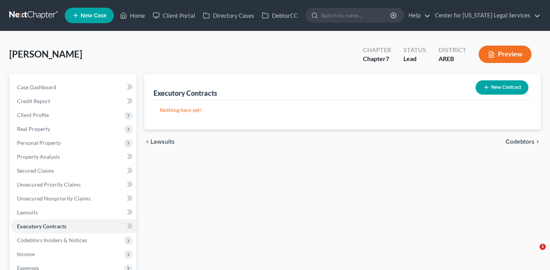 The width and height of the screenshot is (550, 270). Describe the element at coordinates (502, 87) in the screenshot. I see `button: New Contract` at that location.